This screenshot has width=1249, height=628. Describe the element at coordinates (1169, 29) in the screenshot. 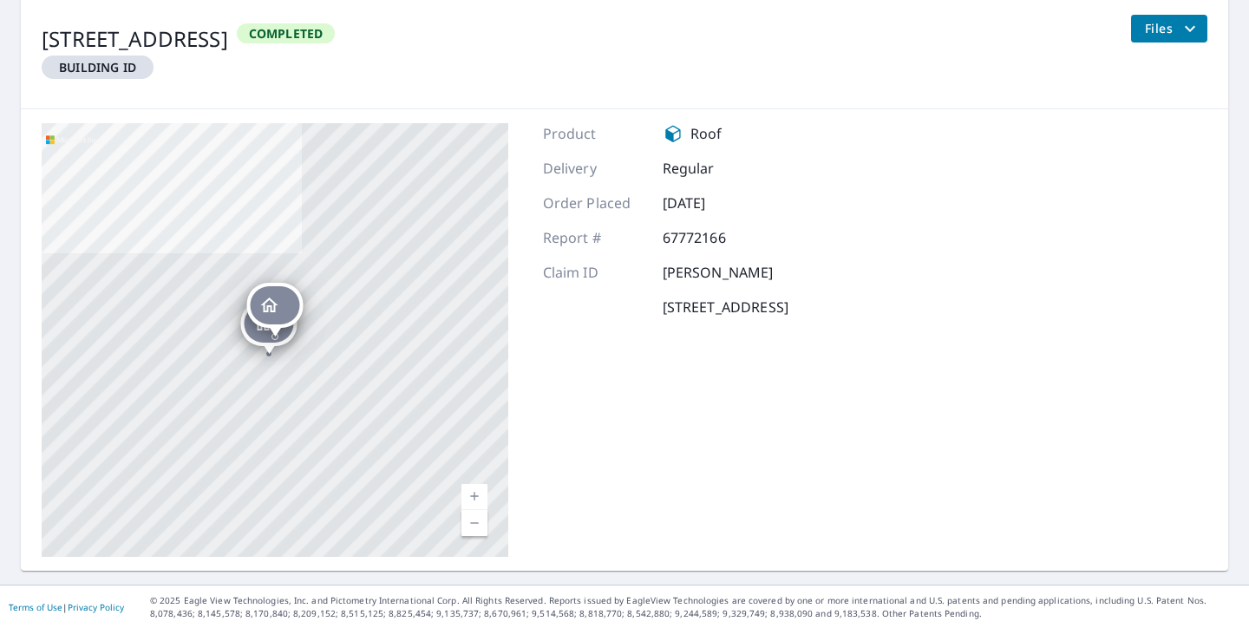

I see `button: filesDropdownBtn-67772166` at that location.